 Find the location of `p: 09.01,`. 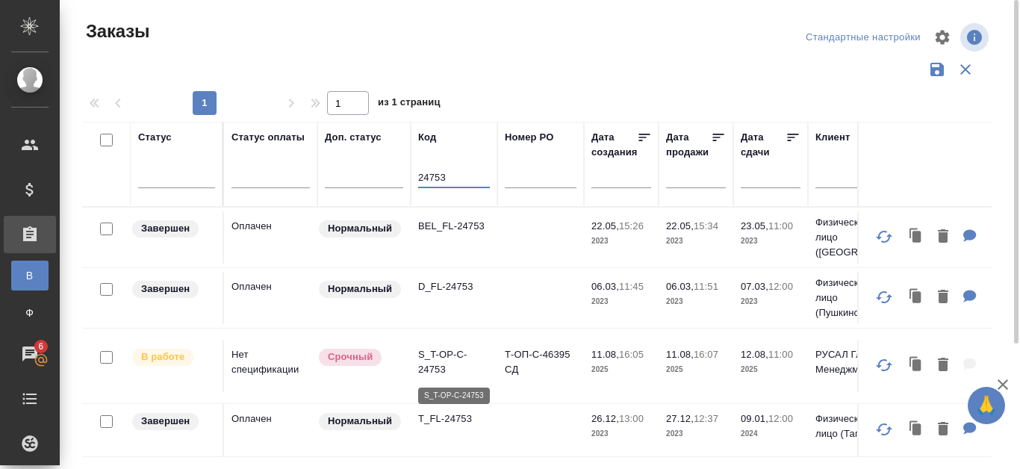

p: 09.01, is located at coordinates (754, 418).